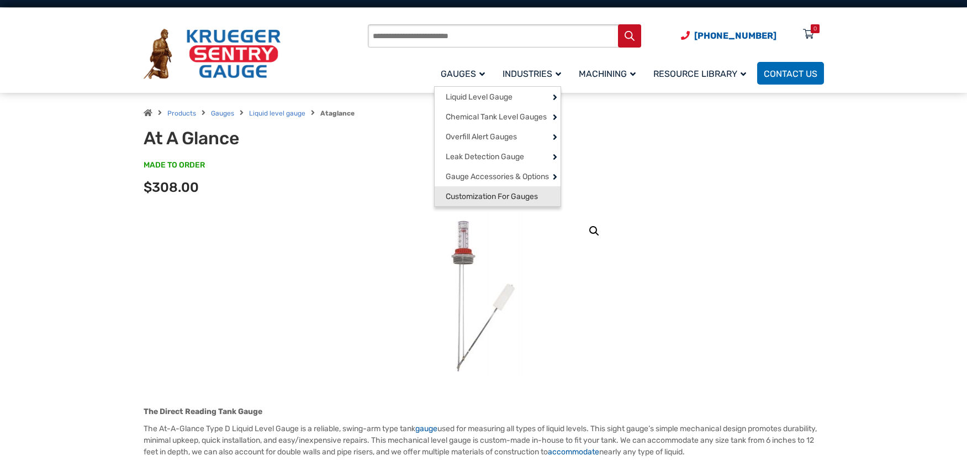  Describe the element at coordinates (212, 54) in the screenshot. I see `img: Krueger Sentry Gauge` at that location.